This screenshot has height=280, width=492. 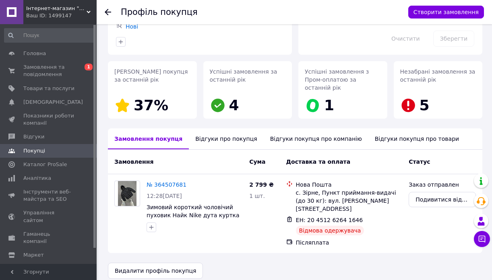 I want to click on span: Успішні замовлення з Пром-оплатою за останній рік, so click(x=337, y=80).